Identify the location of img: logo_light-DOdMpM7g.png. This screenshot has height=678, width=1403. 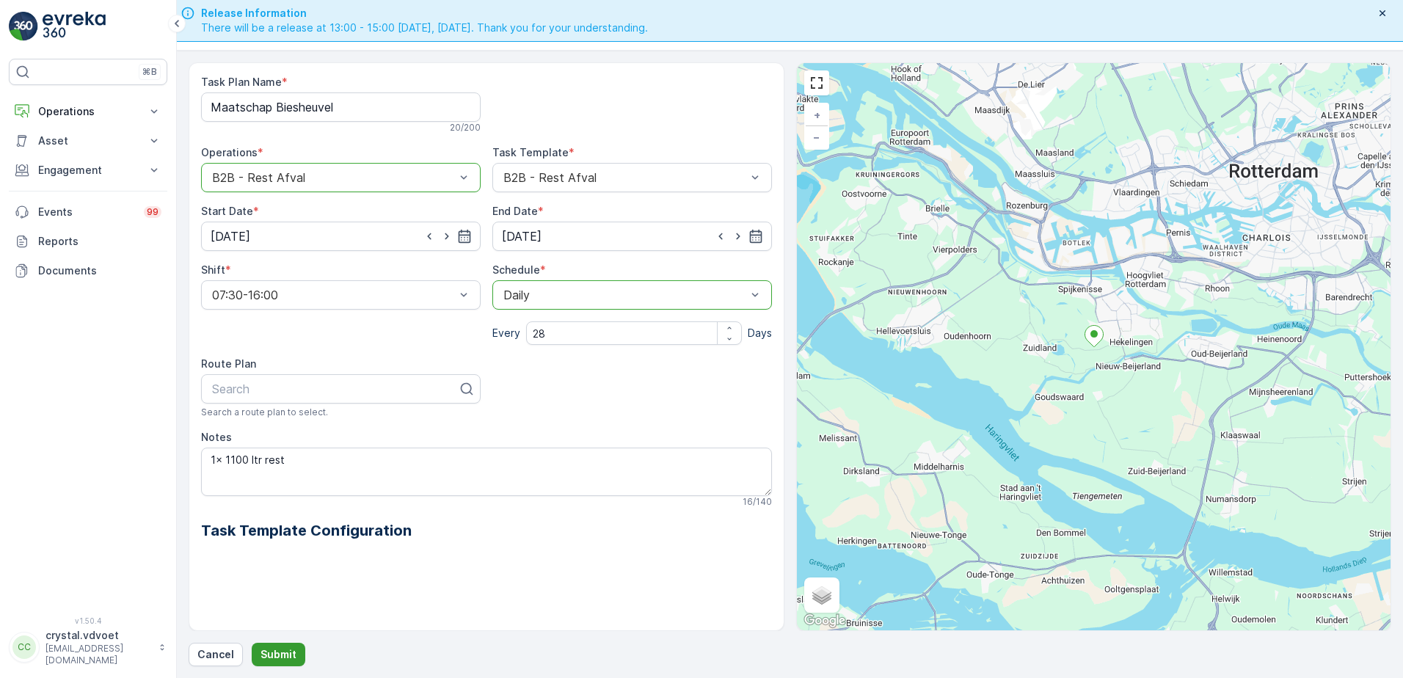
(74, 26).